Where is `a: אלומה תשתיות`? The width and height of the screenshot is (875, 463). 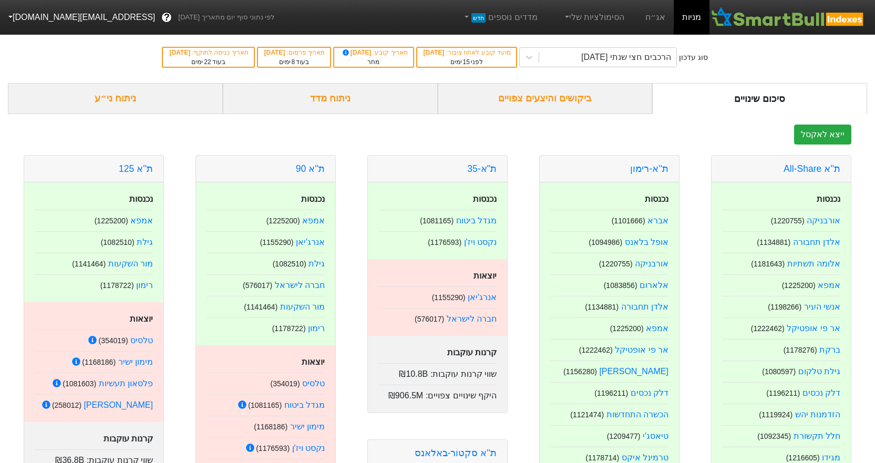 a: אלומה תשתיות is located at coordinates (813, 263).